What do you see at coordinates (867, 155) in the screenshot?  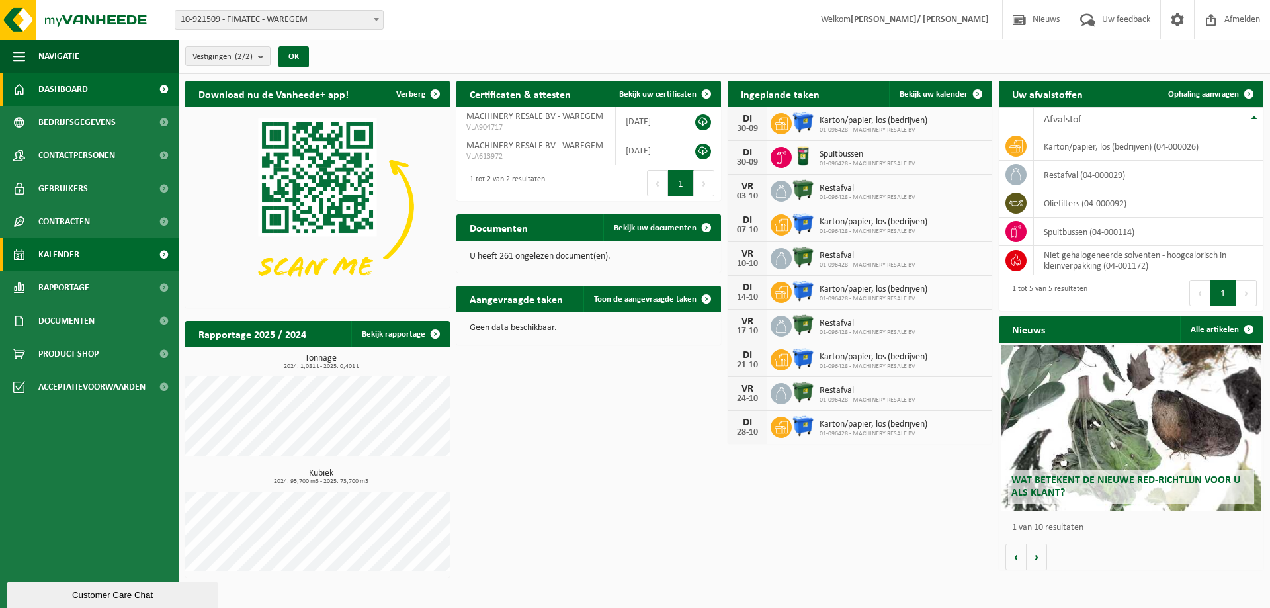 I see `span: Spuitbussen` at bounding box center [867, 155].